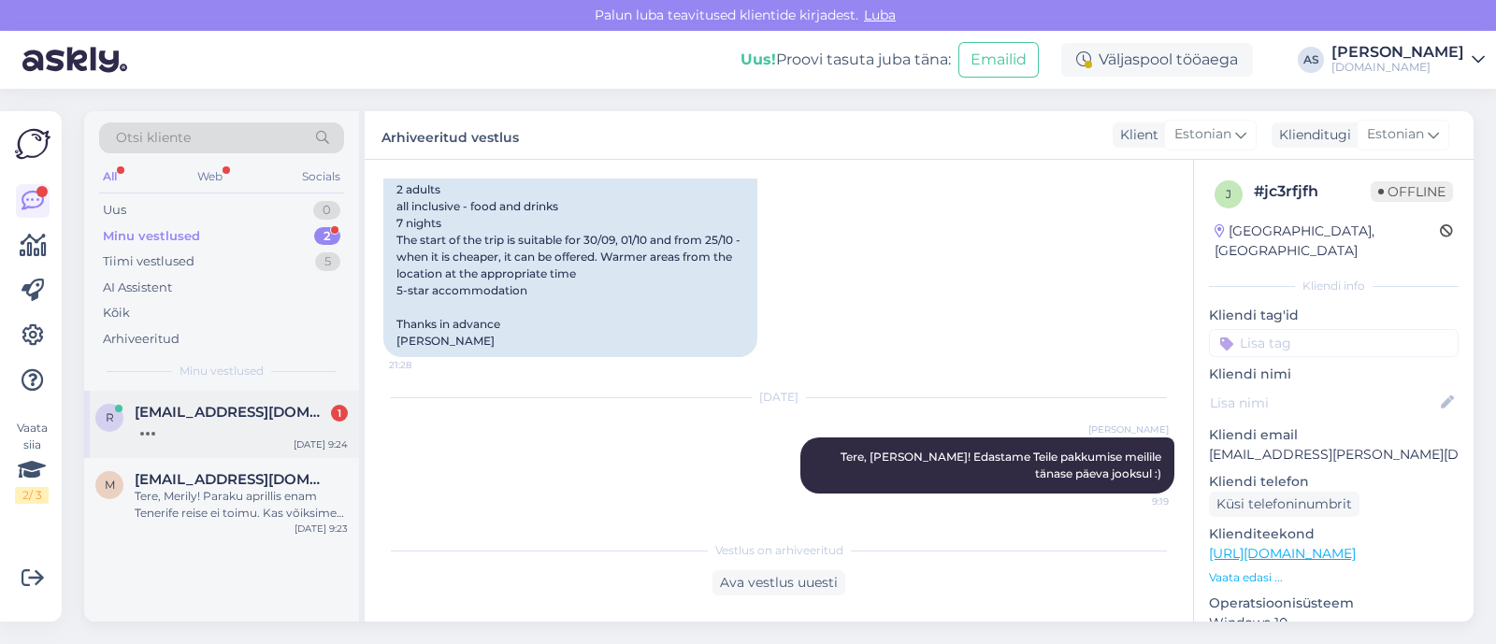 This screenshot has width=1496, height=644. I want to click on p: Operatsioonisüsteem, so click(1333, 603).